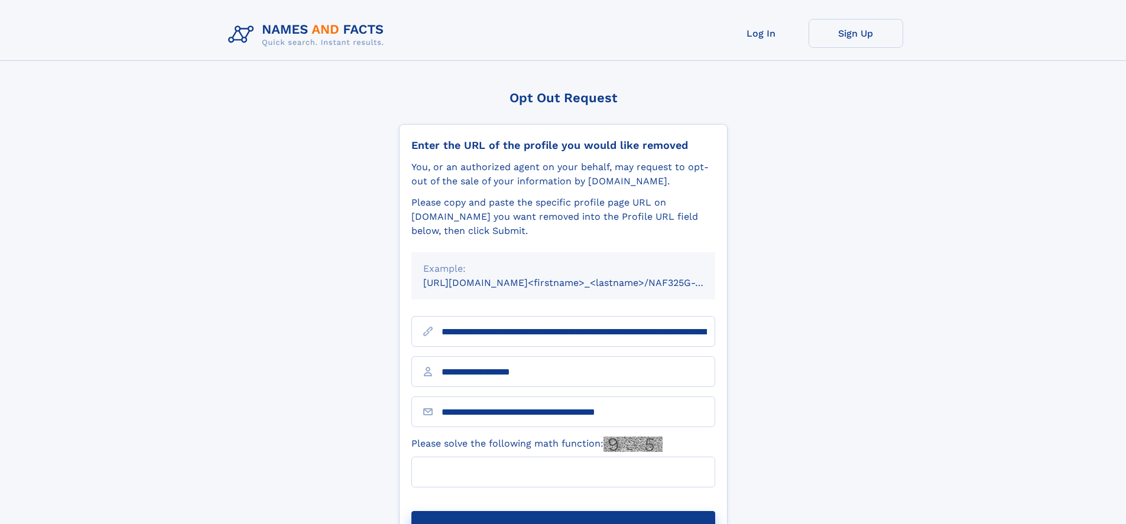  What do you see at coordinates (536, 444) in the screenshot?
I see `label: Please solve the following math function:` at bounding box center [536, 444].